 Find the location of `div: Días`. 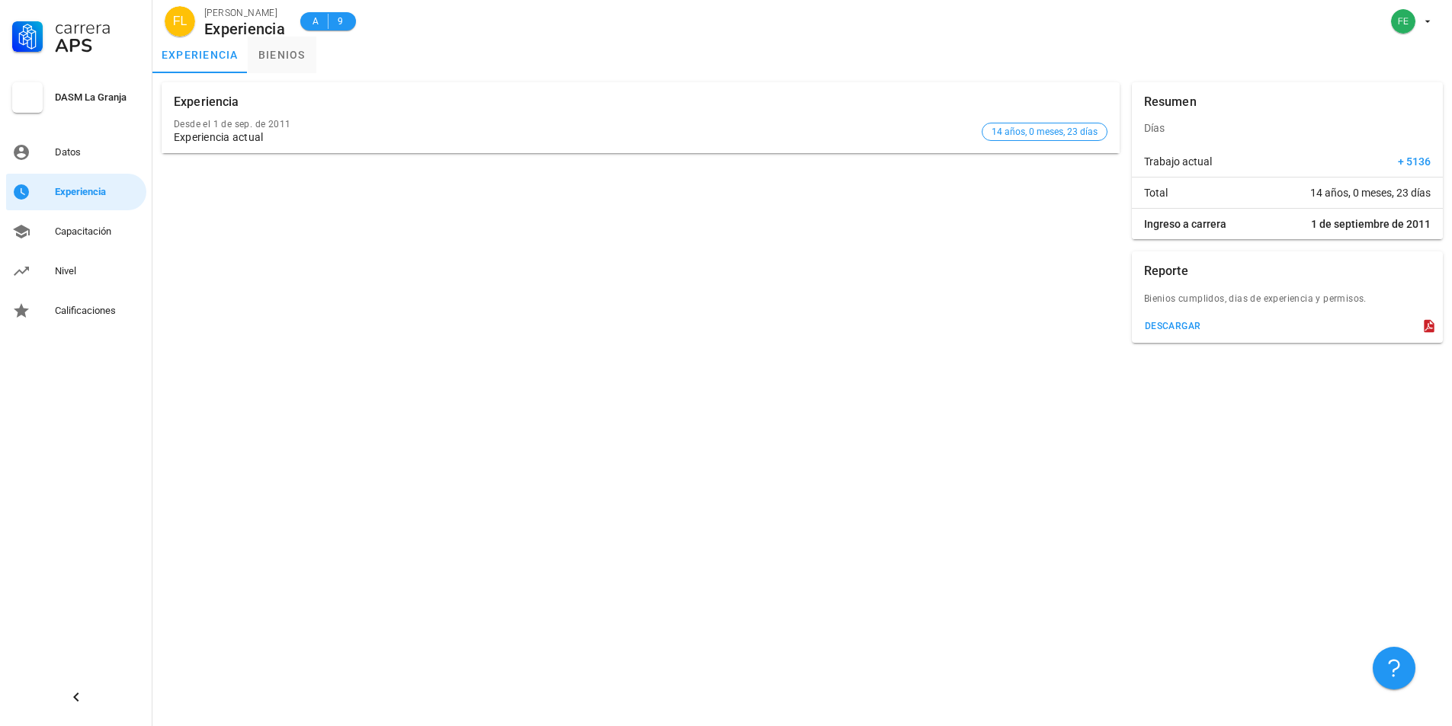

div: Días is located at coordinates (1287, 128).